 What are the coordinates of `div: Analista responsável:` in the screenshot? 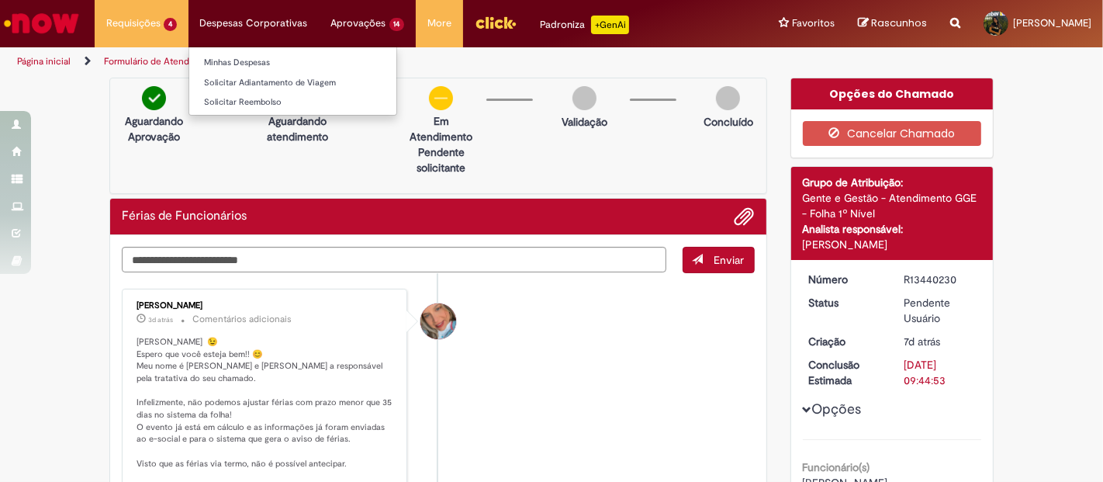 It's located at (892, 229).